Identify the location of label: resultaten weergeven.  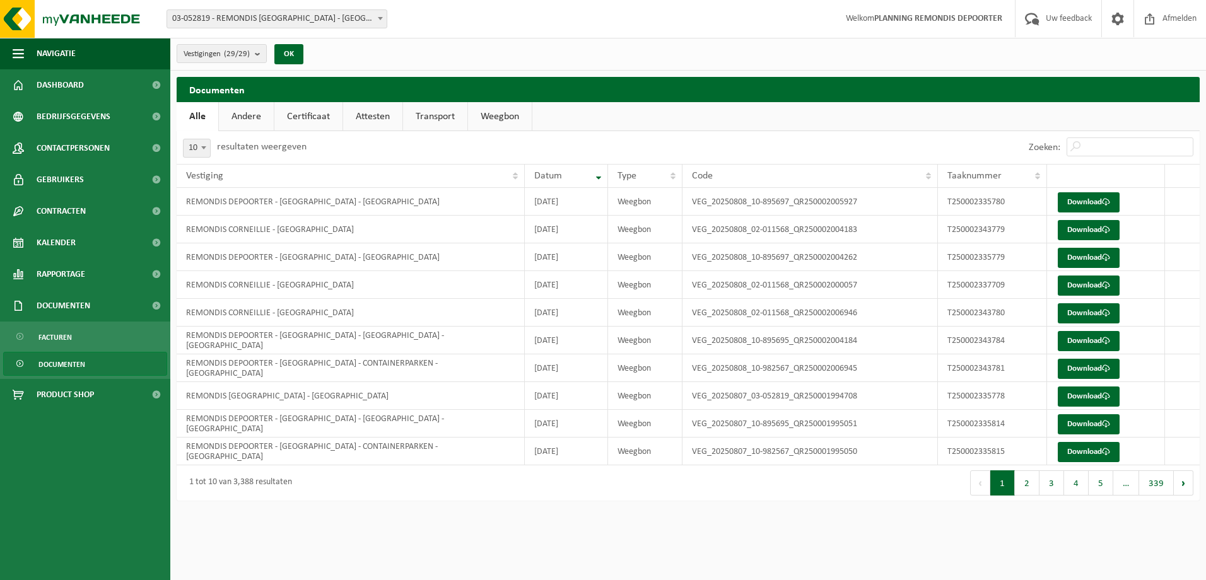
(262, 147).